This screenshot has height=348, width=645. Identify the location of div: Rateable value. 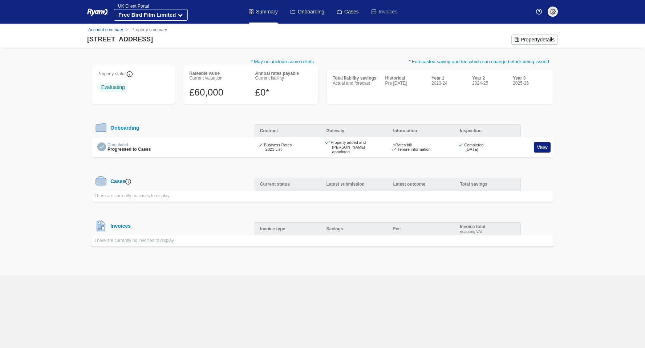
(217, 74).